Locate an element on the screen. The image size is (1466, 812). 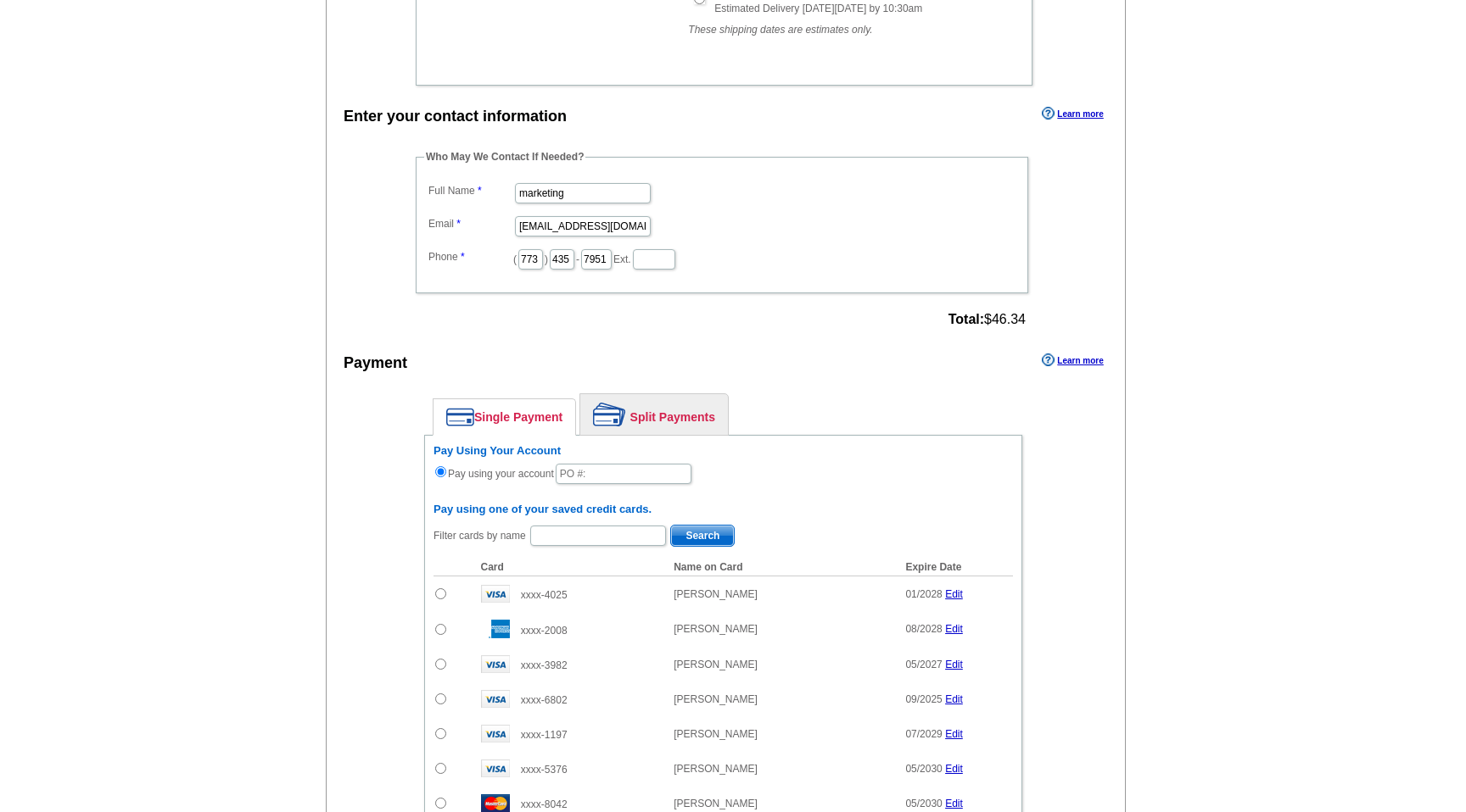
img: amex.gif is located at coordinates (496, 629).